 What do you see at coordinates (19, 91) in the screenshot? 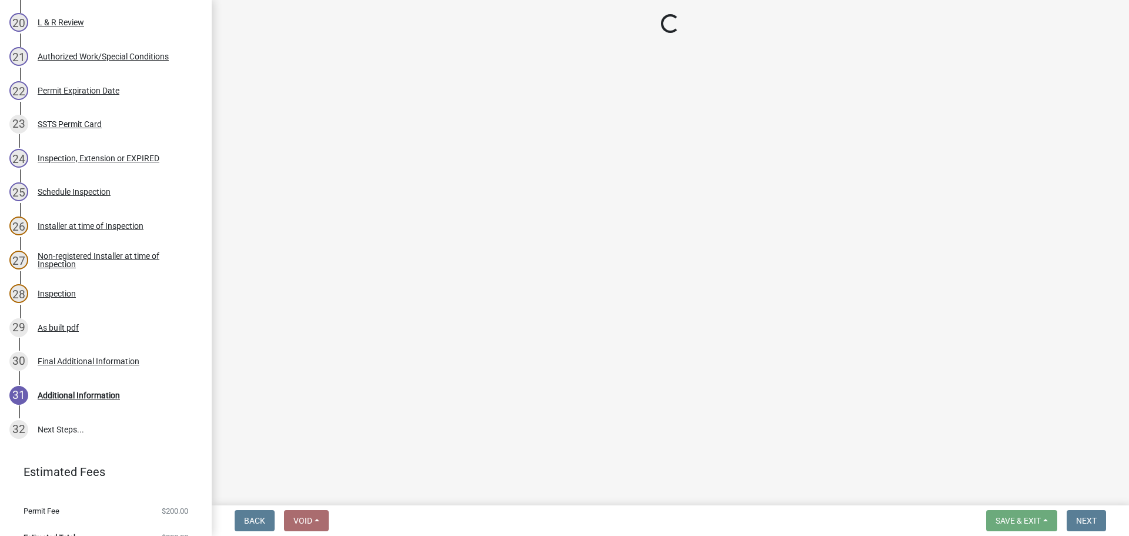
I see `div: 22` at bounding box center [19, 91].